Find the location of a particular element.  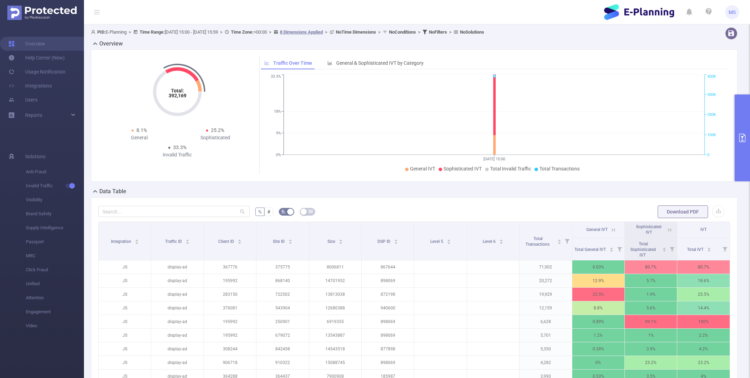

span: Engagement is located at coordinates (55, 312).